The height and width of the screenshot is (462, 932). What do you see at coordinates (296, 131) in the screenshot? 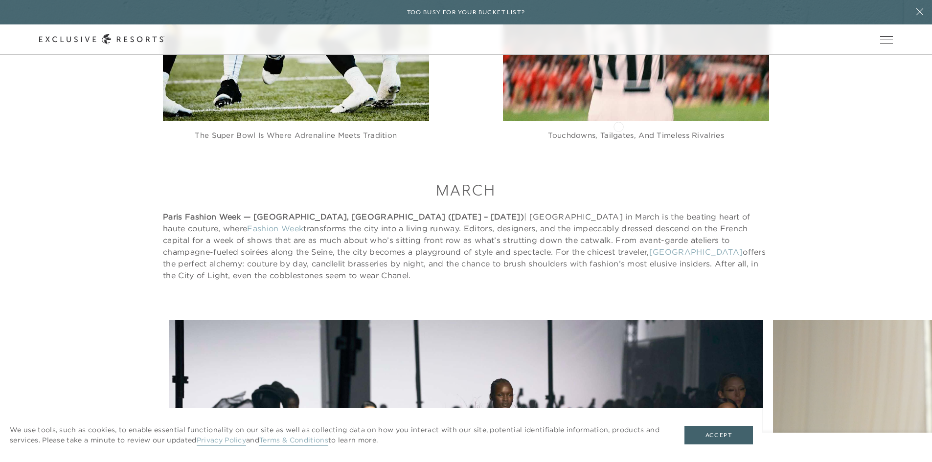
I see `figcaption: The Super Bowl is where adrenaline meets tradition` at bounding box center [296, 131].